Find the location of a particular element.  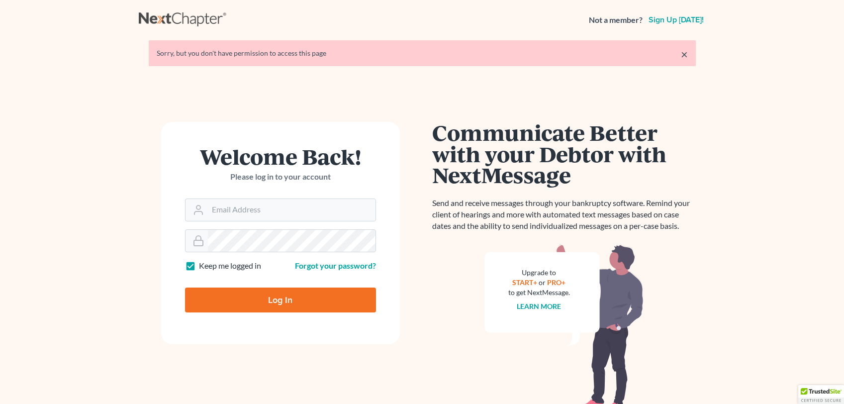

p: Please log in to your account is located at coordinates (280, 176).